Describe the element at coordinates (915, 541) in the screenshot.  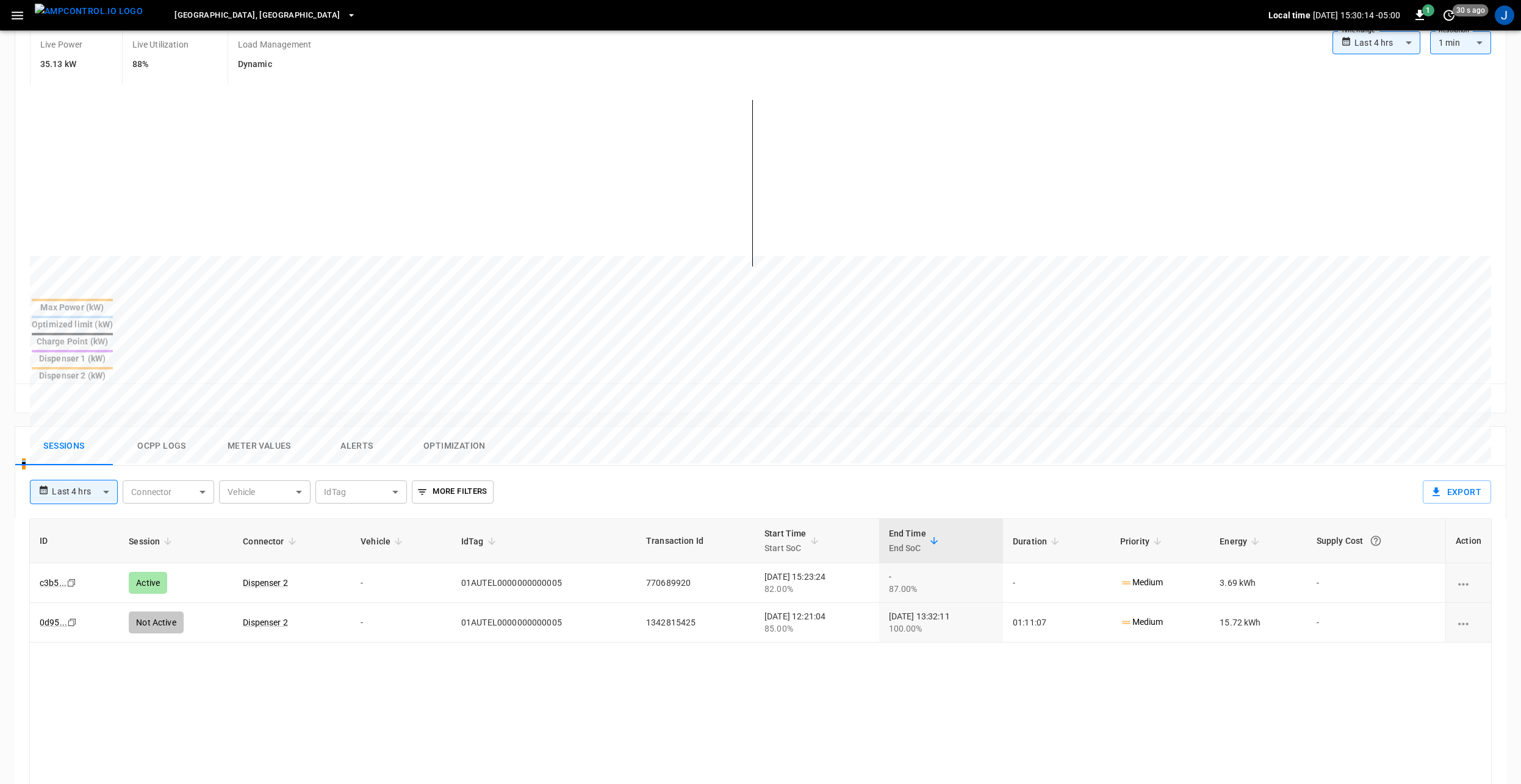
I see `span: End TimeEnd SoC` at that location.